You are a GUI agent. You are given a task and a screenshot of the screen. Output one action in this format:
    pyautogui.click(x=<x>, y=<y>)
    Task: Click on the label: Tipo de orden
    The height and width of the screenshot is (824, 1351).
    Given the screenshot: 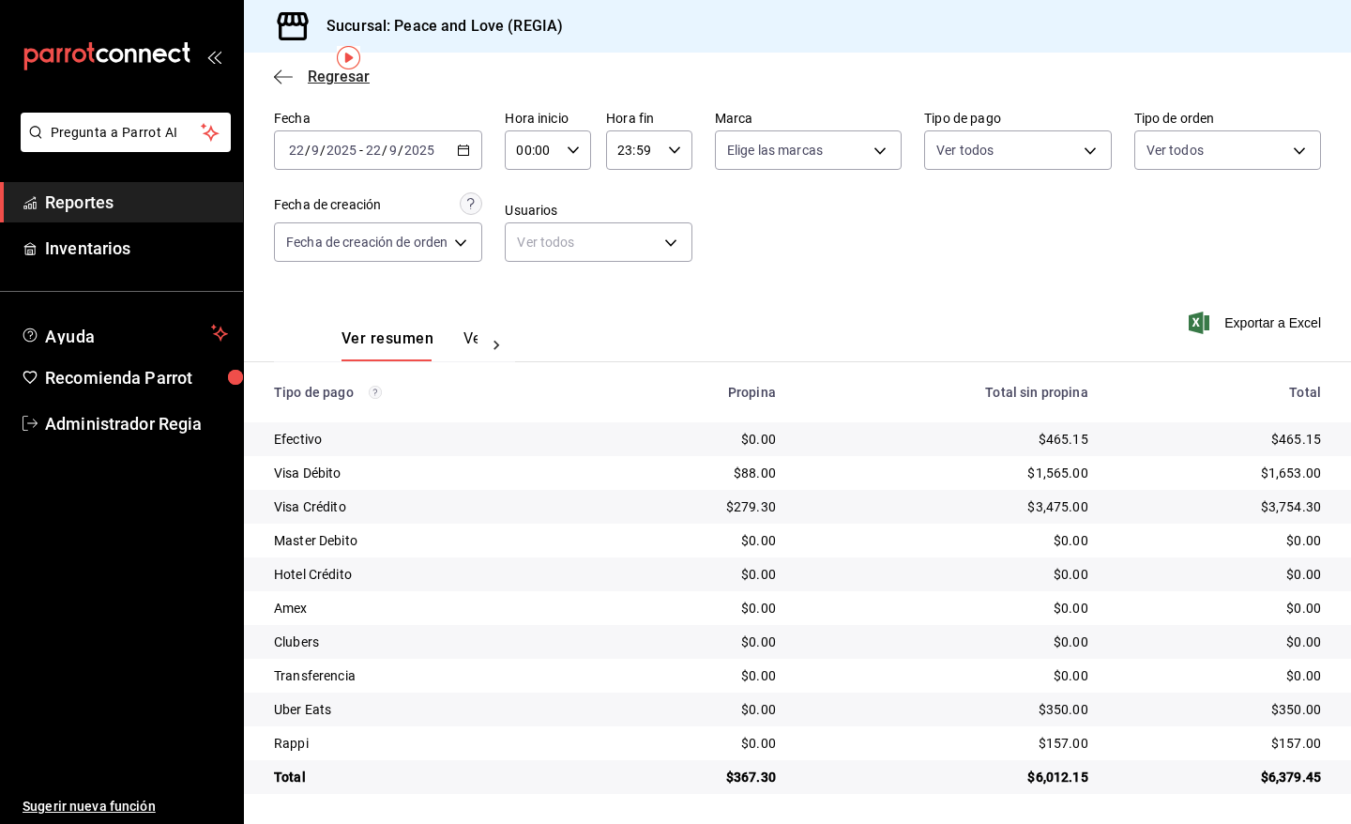 What is the action you would take?
    pyautogui.click(x=1227, y=118)
    